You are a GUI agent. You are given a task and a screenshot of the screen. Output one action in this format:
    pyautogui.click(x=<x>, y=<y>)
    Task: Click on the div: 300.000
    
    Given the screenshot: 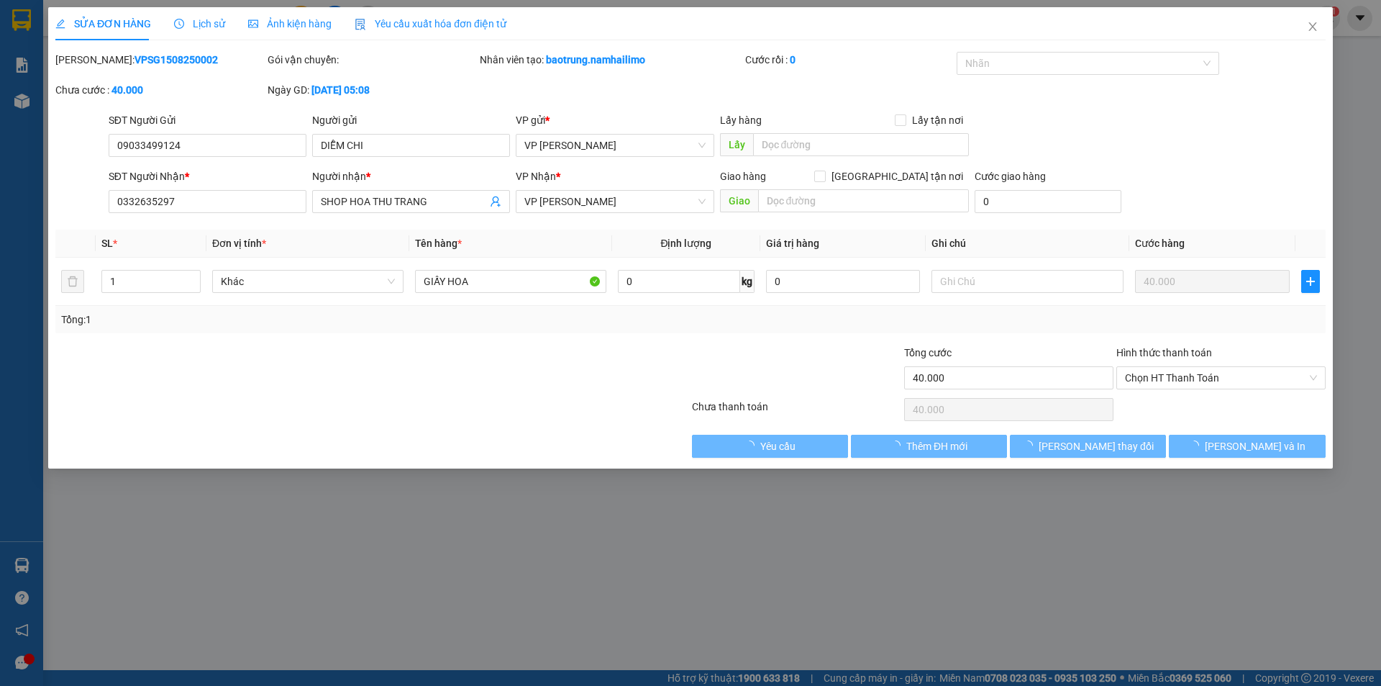 What is the action you would take?
    pyautogui.click(x=70, y=101)
    